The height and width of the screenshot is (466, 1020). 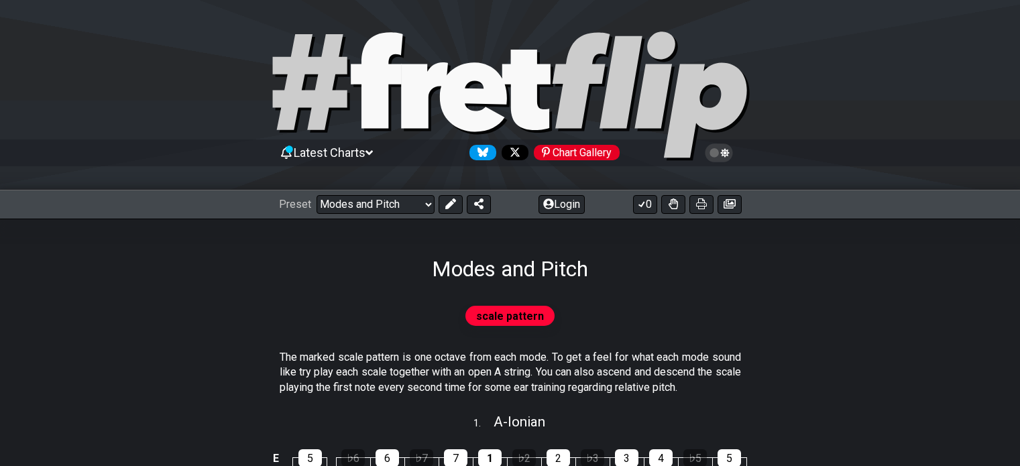 What do you see at coordinates (450, 204) in the screenshot?
I see `button: Edit Preset` at bounding box center [450, 204].